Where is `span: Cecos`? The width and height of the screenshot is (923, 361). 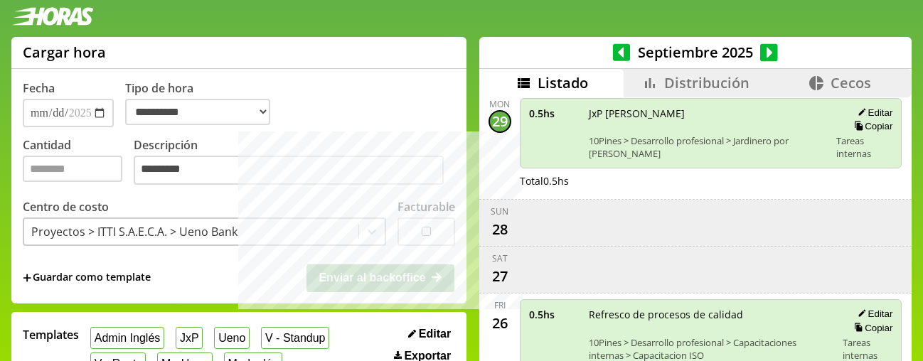
span: Cecos is located at coordinates (851, 82).